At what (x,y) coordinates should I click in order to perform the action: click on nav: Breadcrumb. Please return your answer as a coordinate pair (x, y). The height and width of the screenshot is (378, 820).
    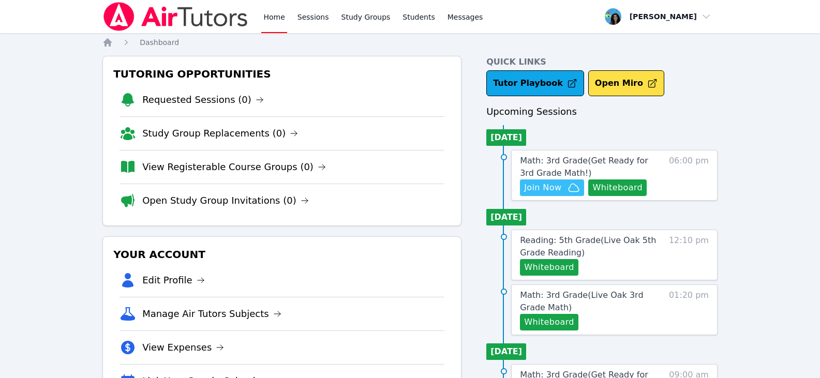
    Looking at the image, I should click on (410, 42).